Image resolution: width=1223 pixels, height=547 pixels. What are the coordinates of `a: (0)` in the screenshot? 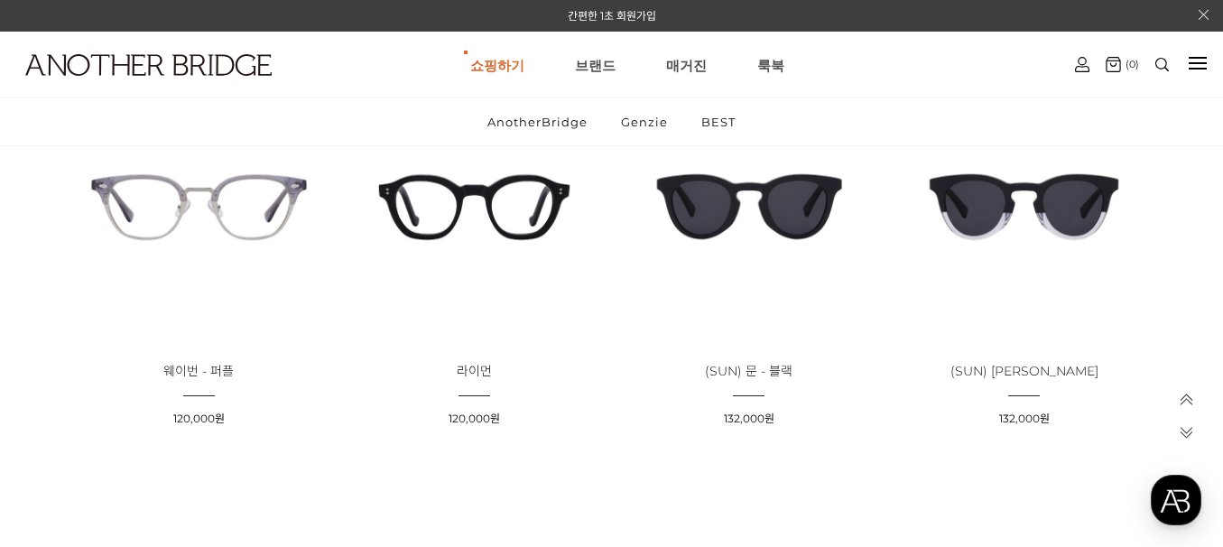 It's located at (1122, 64).